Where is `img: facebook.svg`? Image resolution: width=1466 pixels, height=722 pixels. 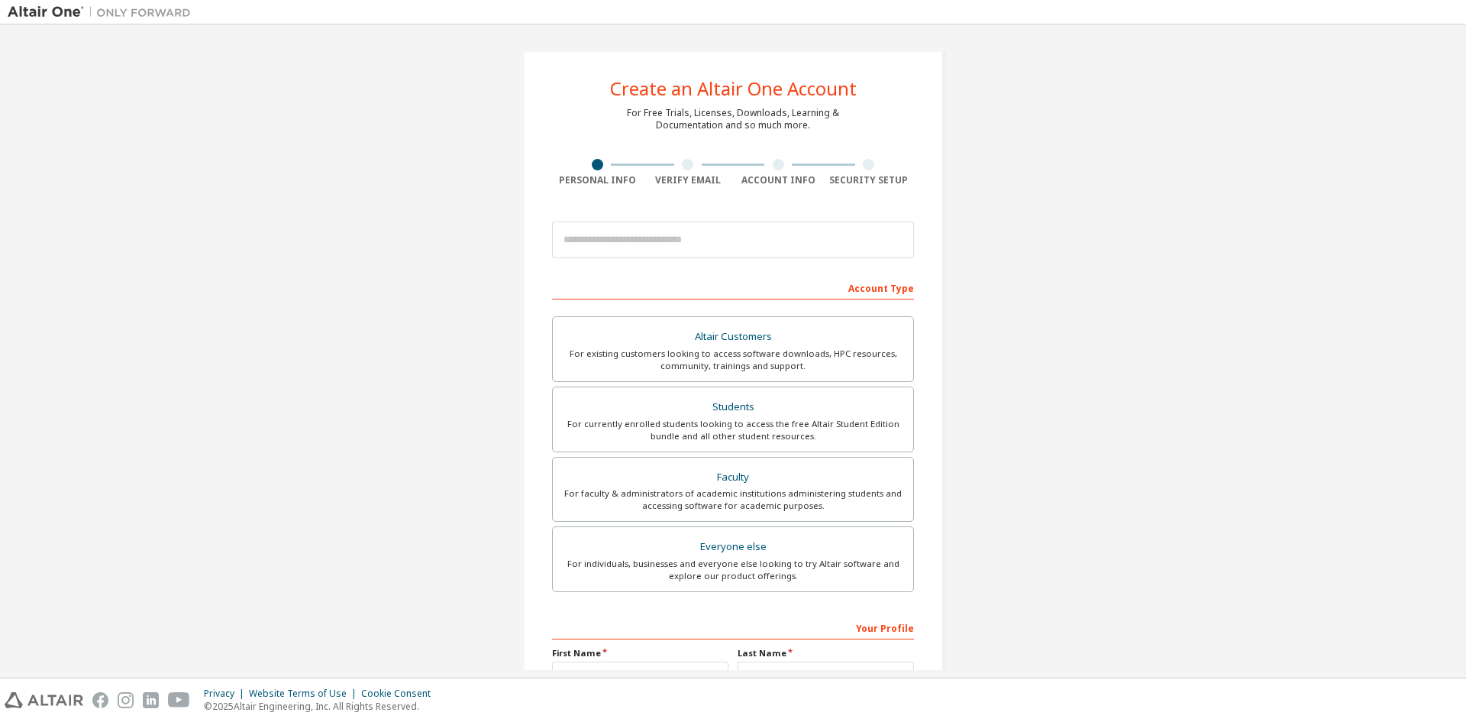 img: facebook.svg is located at coordinates (100, 699).